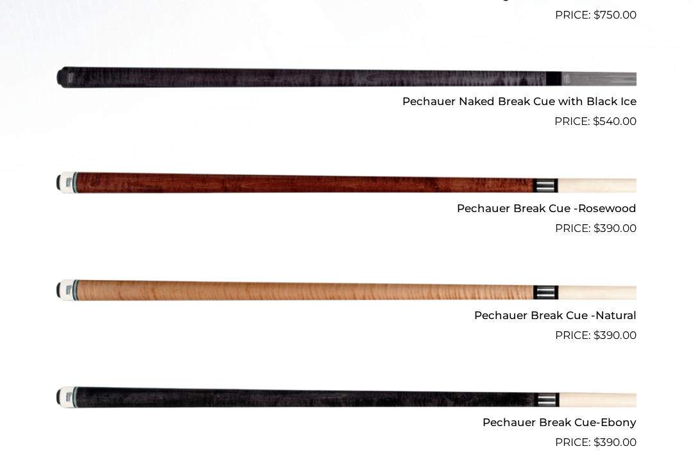 The width and height of the screenshot is (693, 453). What do you see at coordinates (346, 77) in the screenshot?
I see `img: Pechauer Naked Break Cue with Black Ice` at bounding box center [346, 77].